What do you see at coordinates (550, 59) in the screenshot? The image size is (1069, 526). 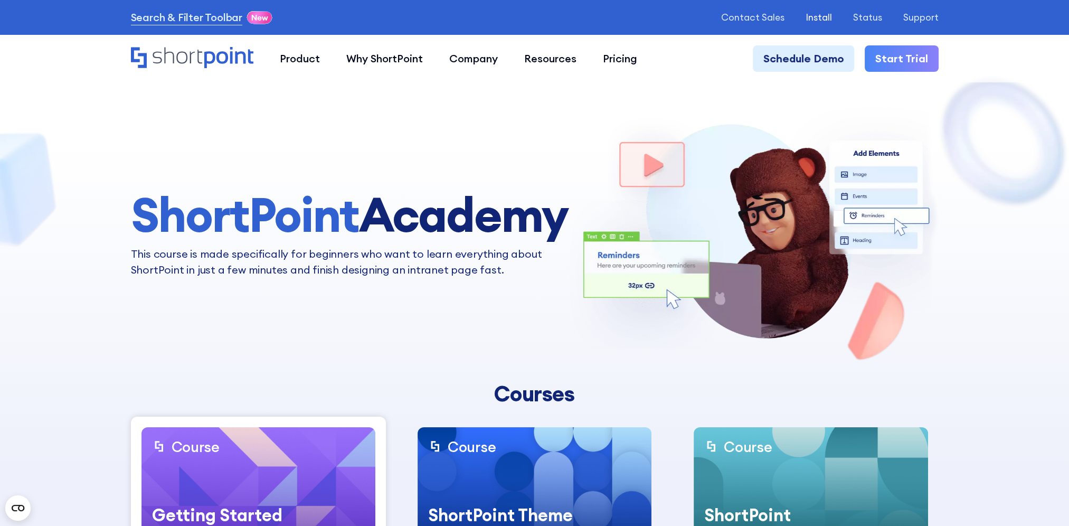 I see `a: Resources` at bounding box center [550, 59].